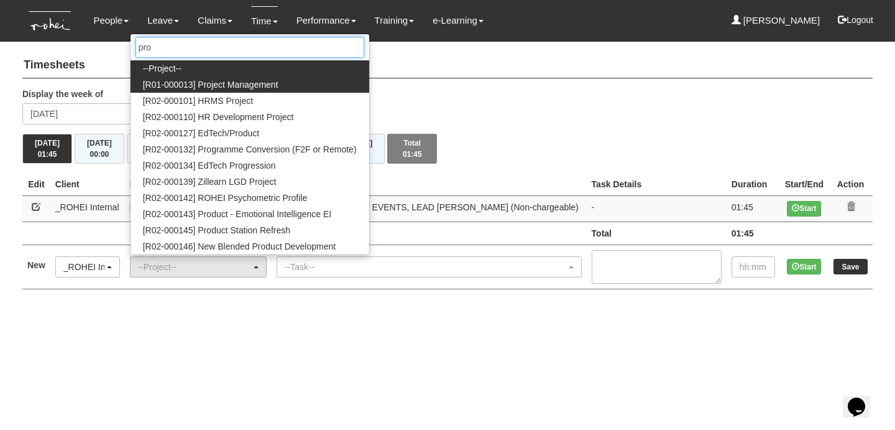 This screenshot has width=895, height=430. What do you see at coordinates (84, 267) in the screenshot?
I see `div: _ROHEI Internal` at bounding box center [84, 267].